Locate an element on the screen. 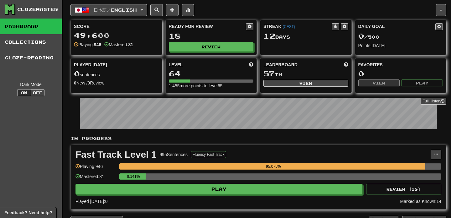 The width and height of the screenshot is (451, 218). span: Leaderboard is located at coordinates (281, 65).